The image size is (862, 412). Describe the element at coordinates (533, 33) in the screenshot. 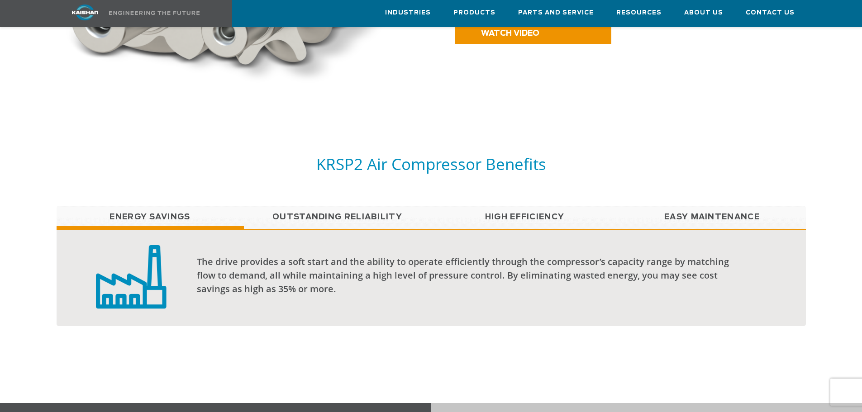

I see `a: WATCH VIDEO` at that location.